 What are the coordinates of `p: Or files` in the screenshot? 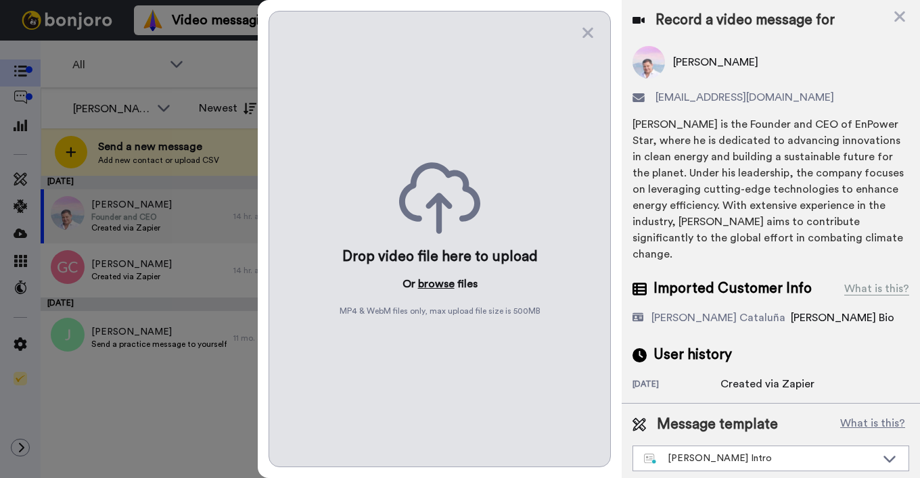 It's located at (440, 284).